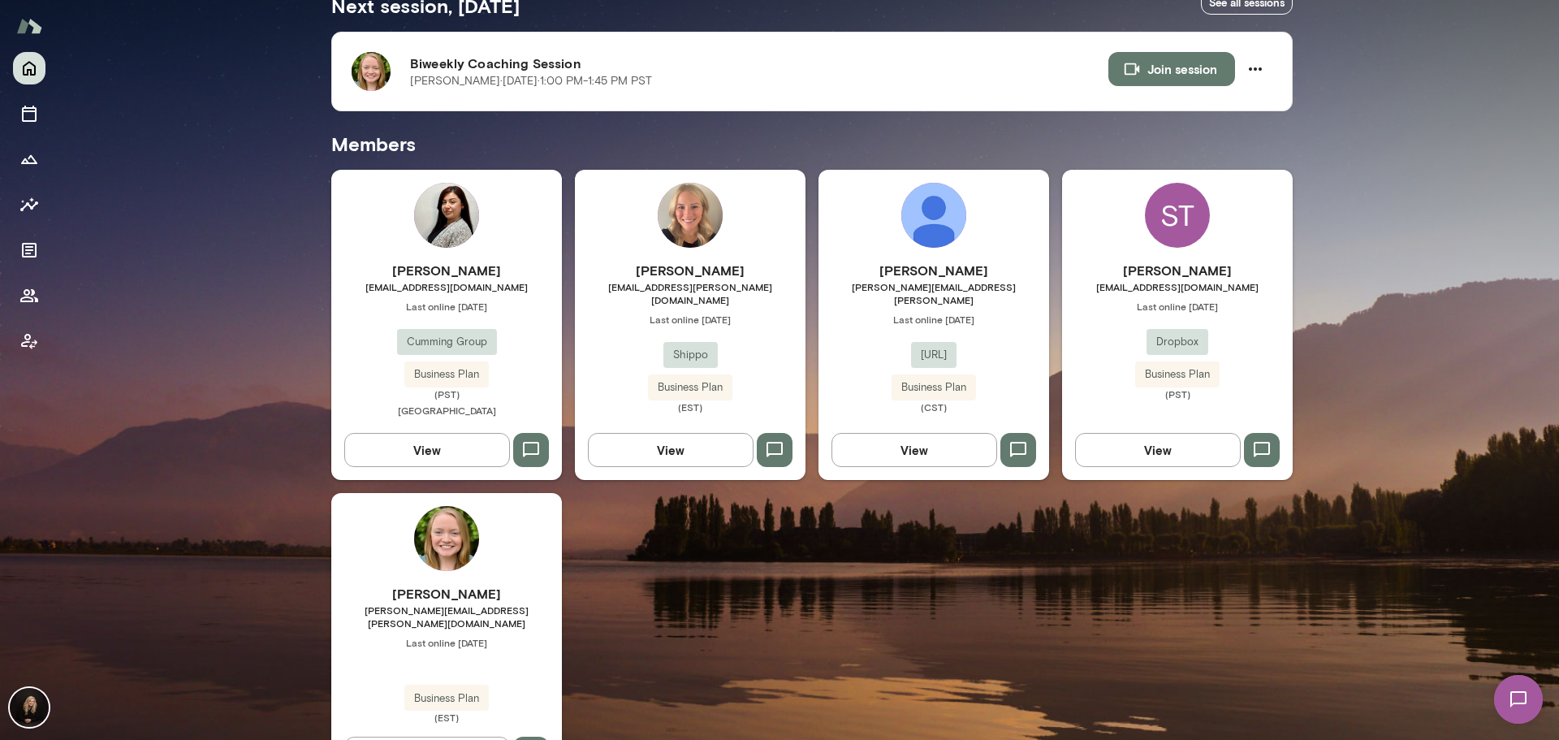 Image resolution: width=1559 pixels, height=740 pixels. Describe the element at coordinates (1178, 215) in the screenshot. I see `div: ST` at that location.